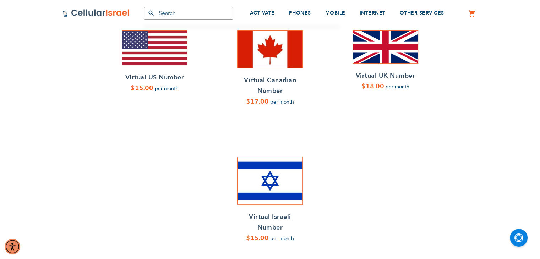 The image size is (540, 259). I want to click on a: Virtual UK Number, so click(385, 76).